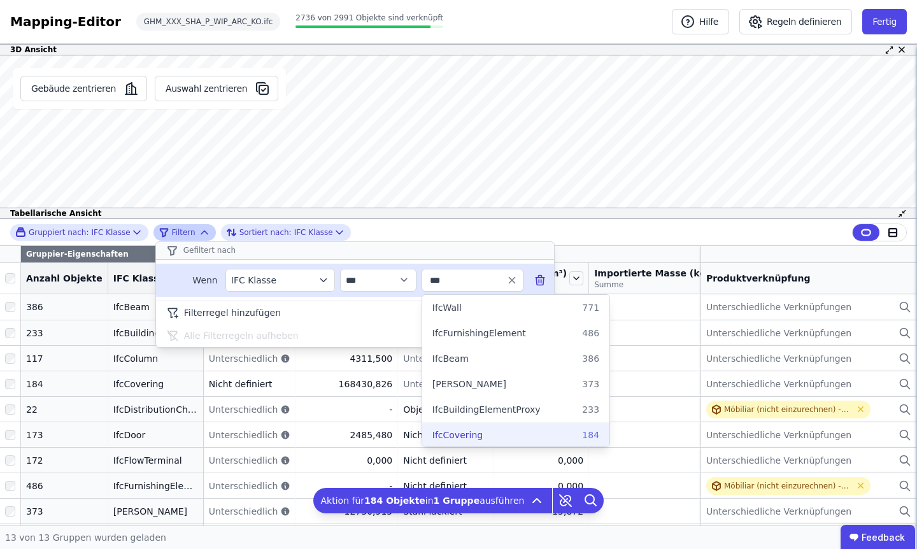  What do you see at coordinates (423, 500) in the screenshot?
I see `span: Aktion für in ausführen` at bounding box center [423, 500].